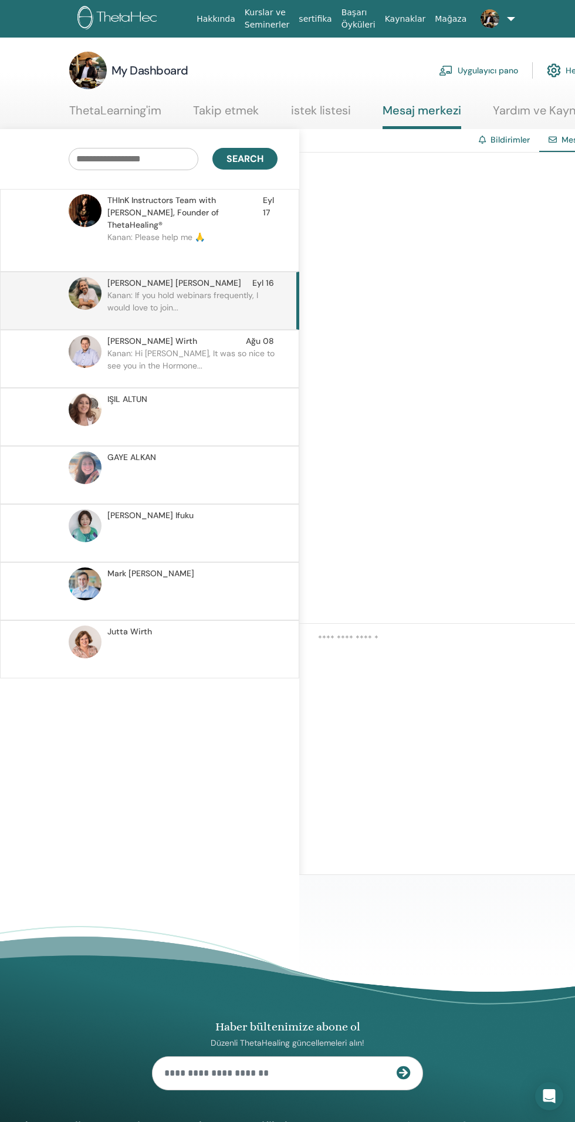 Image resolution: width=575 pixels, height=1122 pixels. What do you see at coordinates (288, 1027) in the screenshot?
I see `h4: Haber bültenimize abone ol` at bounding box center [288, 1027].